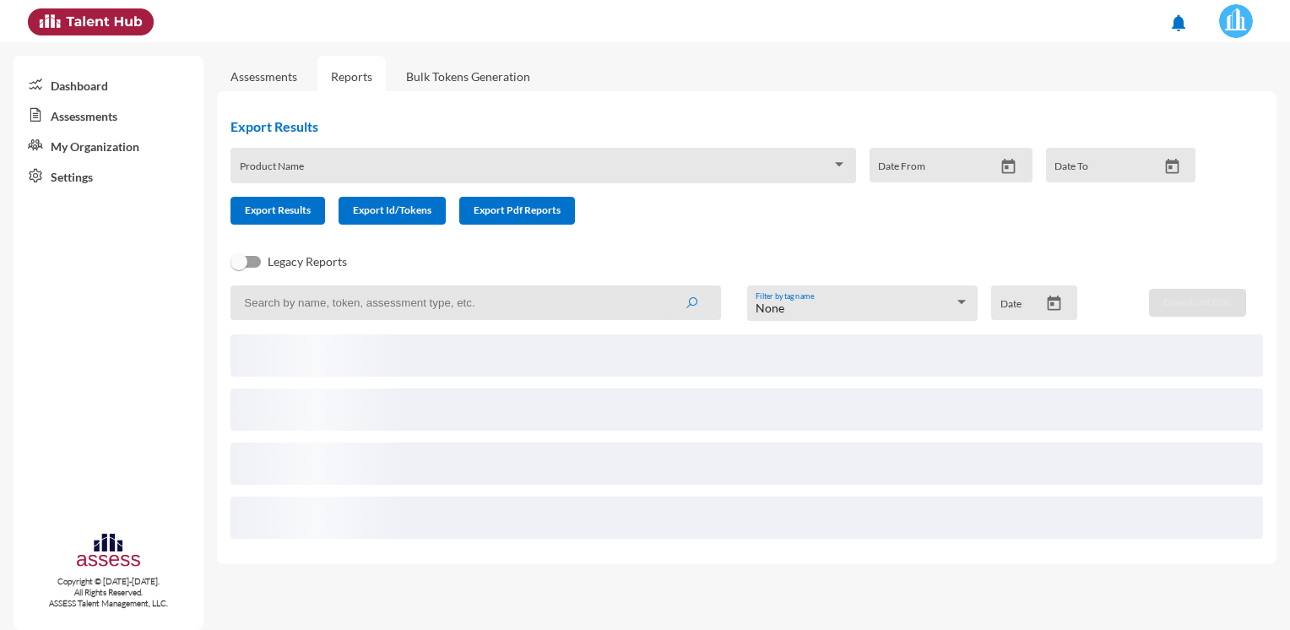 The width and height of the screenshot is (1290, 630). What do you see at coordinates (108, 551) in the screenshot?
I see `img: assesscompany-logo.png` at bounding box center [108, 551].